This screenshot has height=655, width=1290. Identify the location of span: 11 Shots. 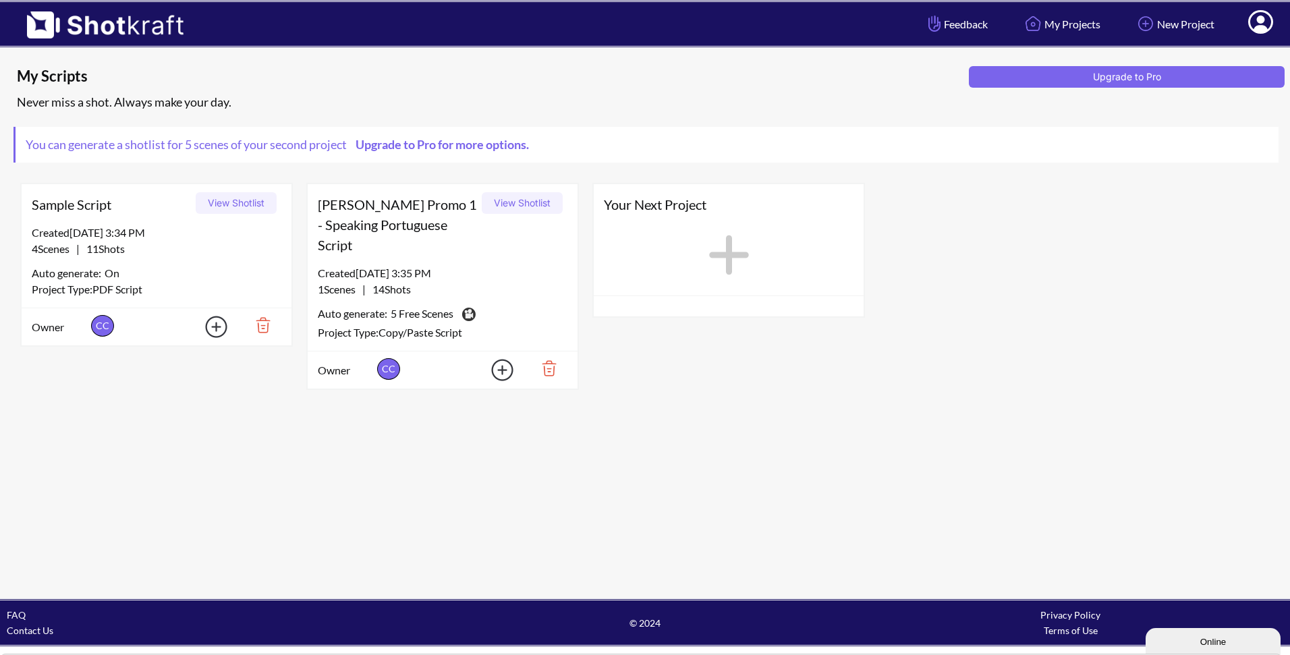
(102, 248).